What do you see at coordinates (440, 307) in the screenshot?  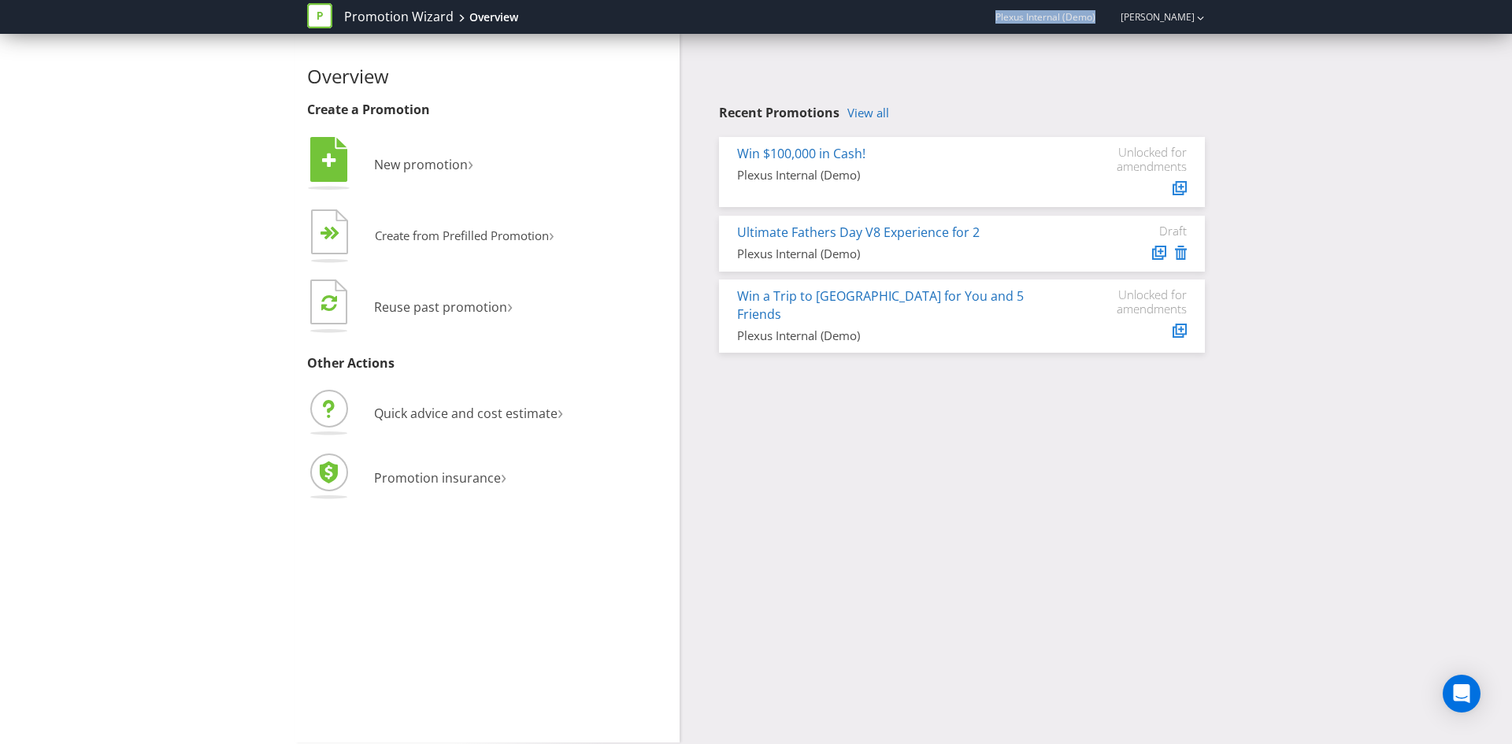 I see `span: Reuse past promotion` at bounding box center [440, 307].